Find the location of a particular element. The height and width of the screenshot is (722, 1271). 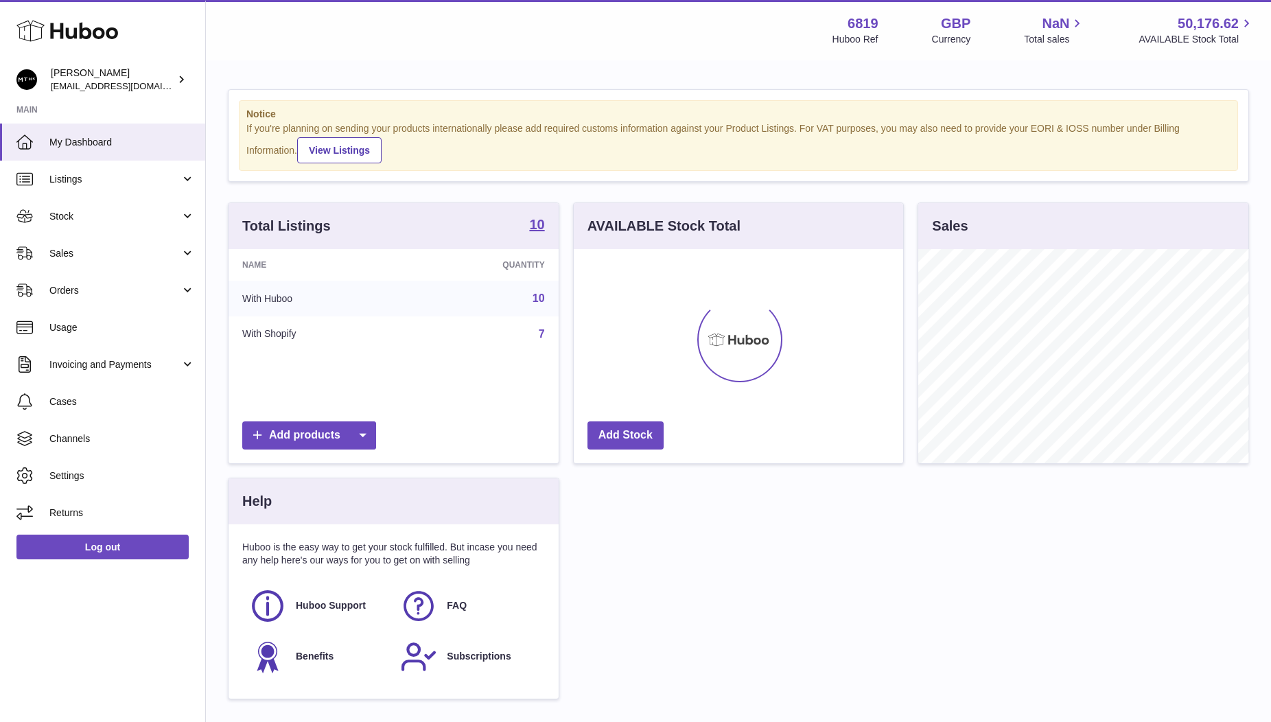

span: Usage is located at coordinates (122, 327).